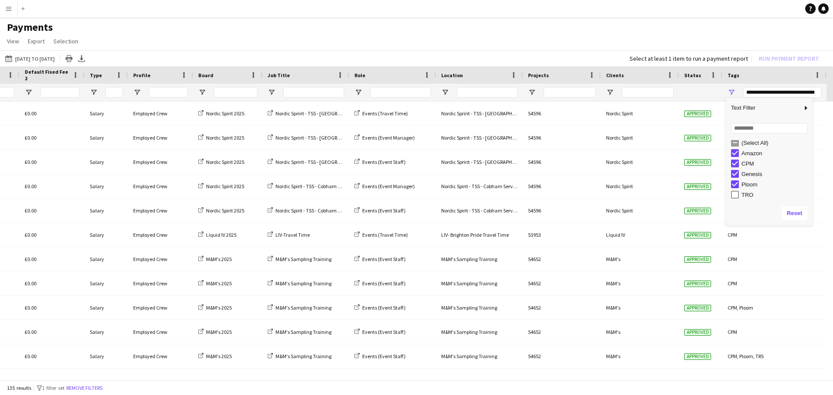 This screenshot has width=833, height=395. Describe the element at coordinates (538, 75) in the screenshot. I see `span: Projects` at that location.